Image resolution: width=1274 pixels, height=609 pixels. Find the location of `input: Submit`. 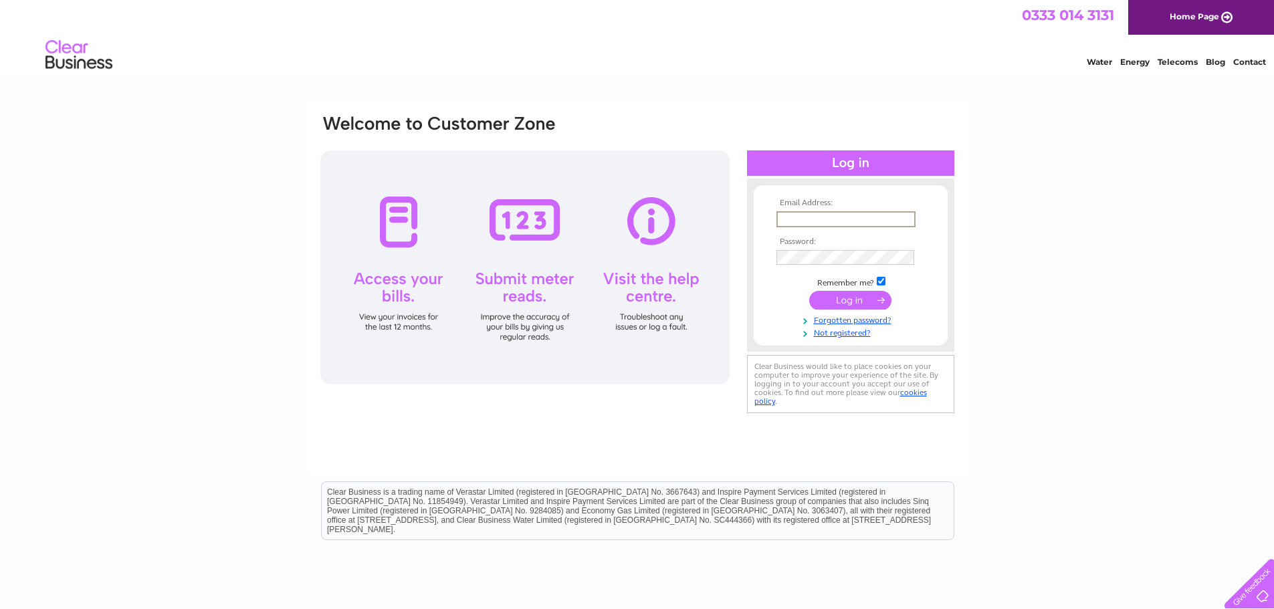

input: Submit is located at coordinates (850, 300).